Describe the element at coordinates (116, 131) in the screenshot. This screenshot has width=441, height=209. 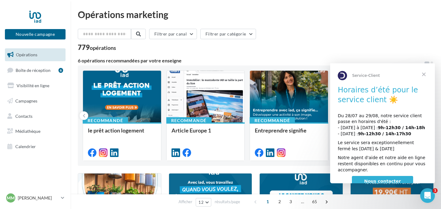
I see `span: le prêt action logement` at that location.